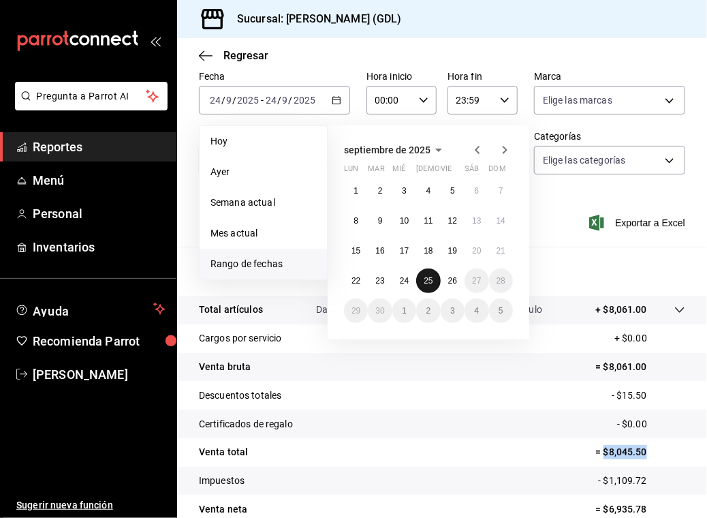 Image resolution: width=707 pixels, height=518 pixels. Describe the element at coordinates (404, 191) in the screenshot. I see `button: 3 de septiembre de 2025` at that location.